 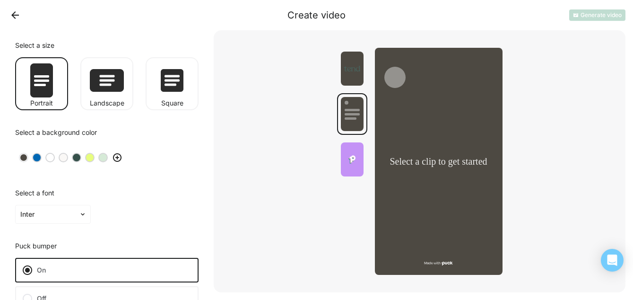 What do you see at coordinates (439, 161) in the screenshot?
I see `div: Select a clip to get started` at bounding box center [439, 161].